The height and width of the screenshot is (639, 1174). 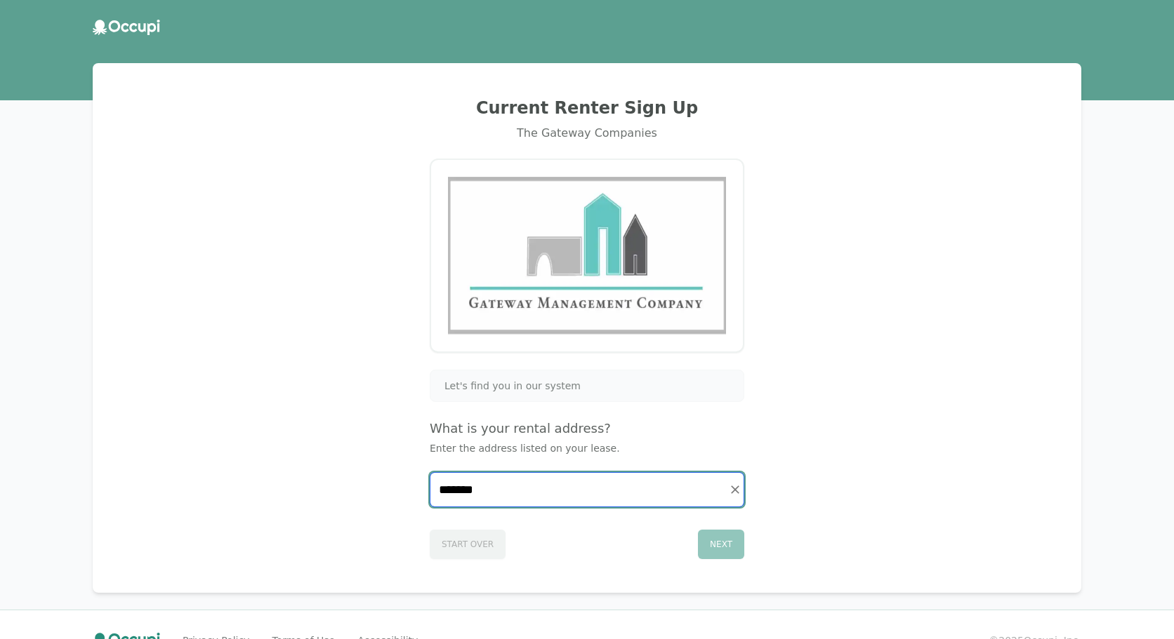 I want to click on h2: Current Renter Sign Up, so click(x=587, y=108).